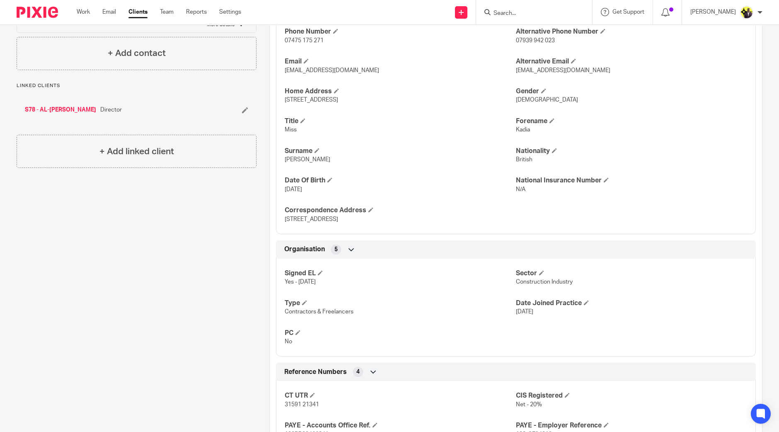 The width and height of the screenshot is (779, 432). I want to click on span: 4, so click(358, 372).